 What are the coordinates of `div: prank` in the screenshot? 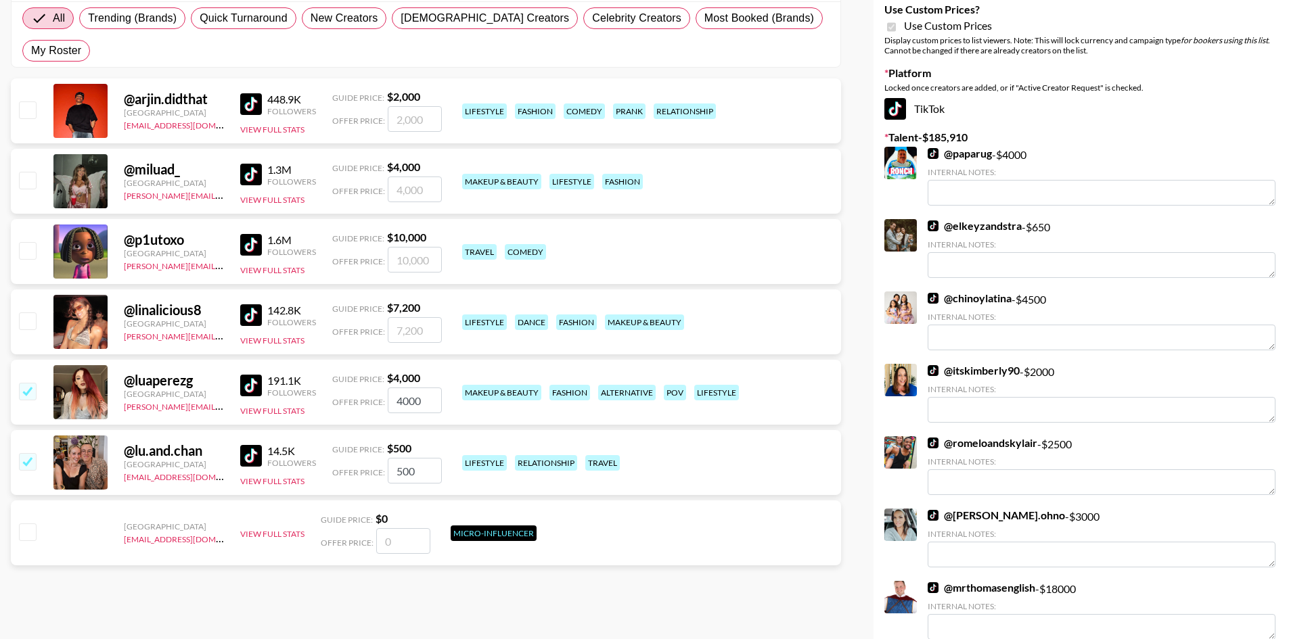 It's located at (629, 111).